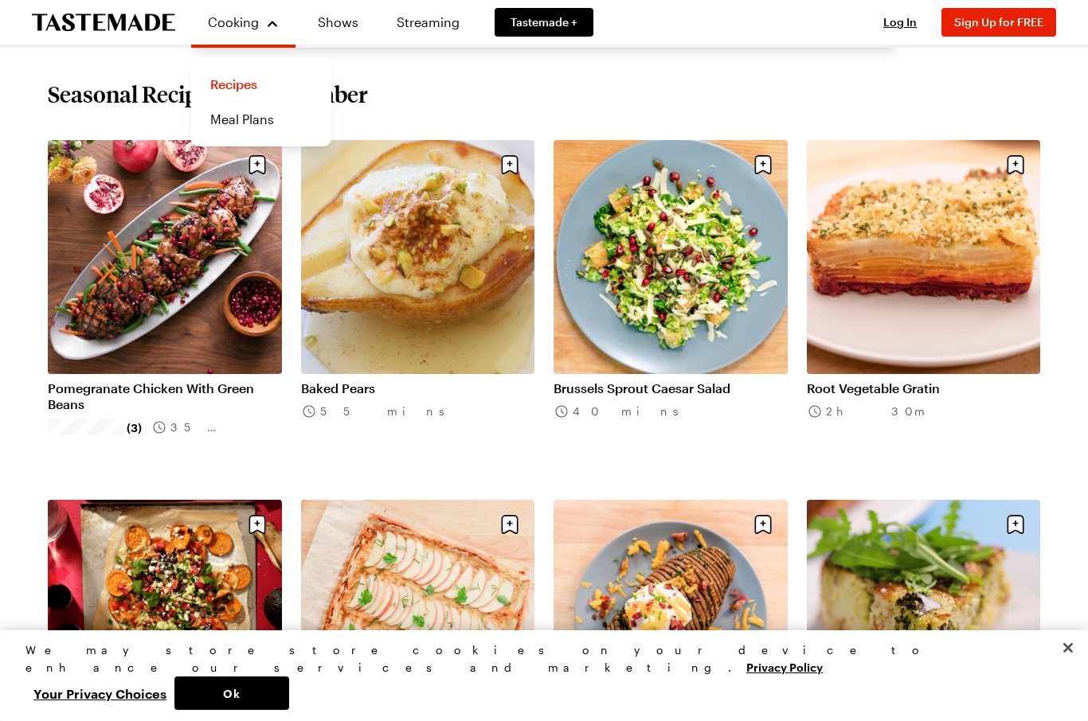 This screenshot has height=721, width=1088. Describe the element at coordinates (924, 389) in the screenshot. I see `a: Root Vegetable Gratin` at that location.